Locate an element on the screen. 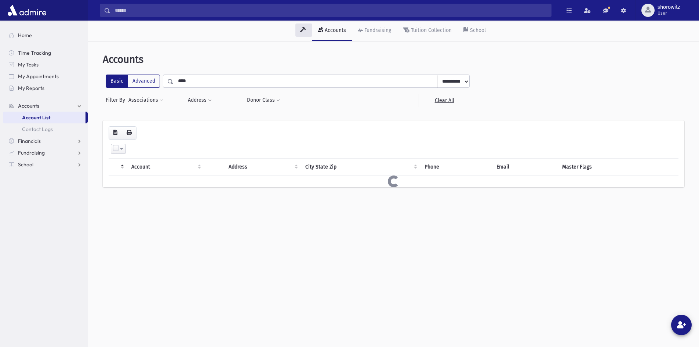  th: City State Zip : activate to sort column ascending is located at coordinates (360, 167).